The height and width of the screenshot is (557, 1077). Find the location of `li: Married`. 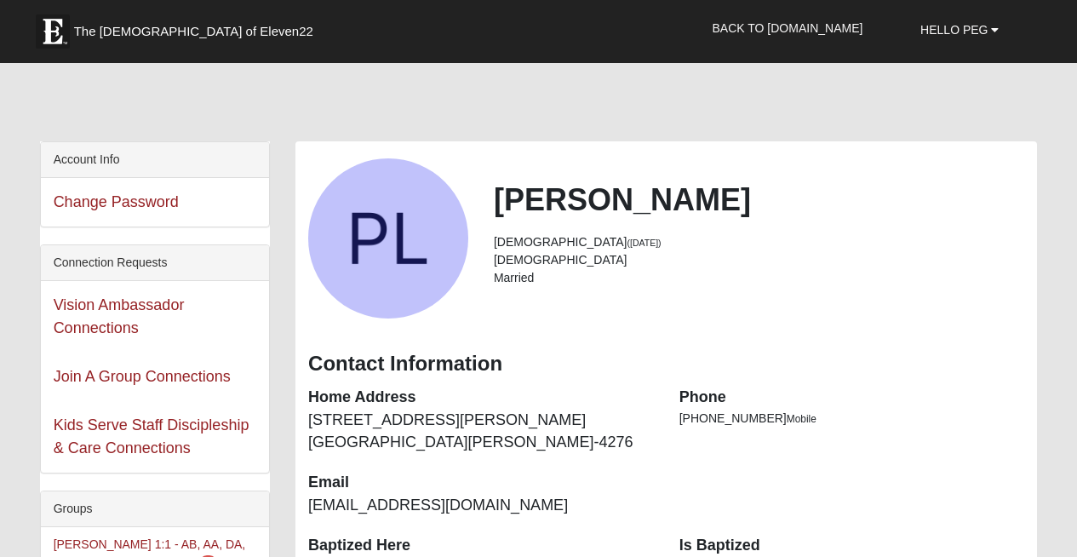

li: Married is located at coordinates (759, 278).